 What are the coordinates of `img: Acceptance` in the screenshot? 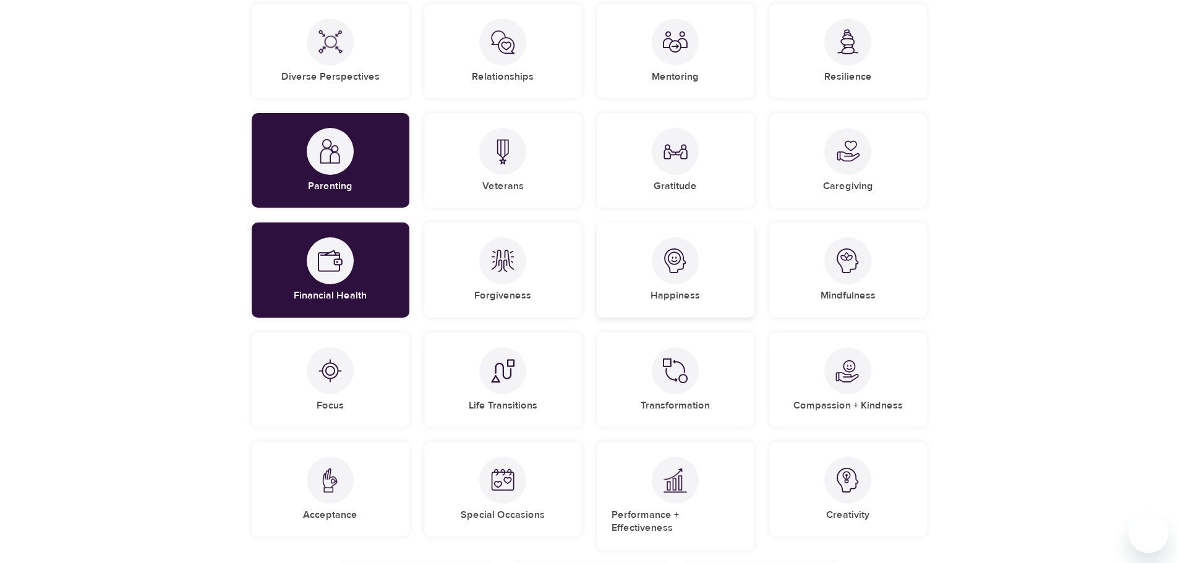 It's located at (330, 480).